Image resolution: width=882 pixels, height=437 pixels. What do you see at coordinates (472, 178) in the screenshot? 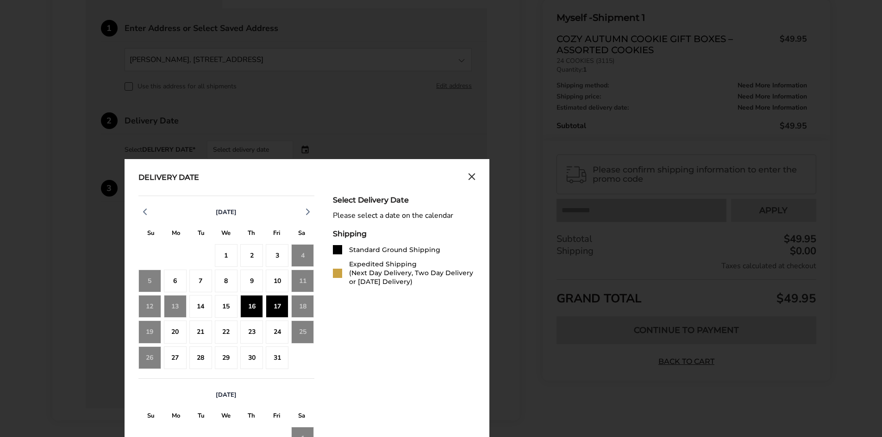
I see `button: Close calendar` at bounding box center [472, 178].